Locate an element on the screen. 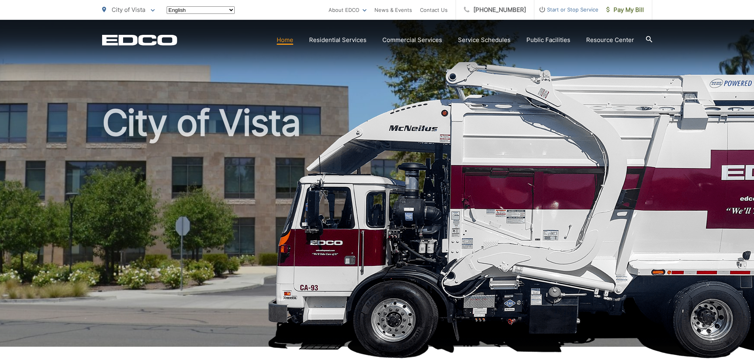  a: Service Schedules is located at coordinates (484, 40).